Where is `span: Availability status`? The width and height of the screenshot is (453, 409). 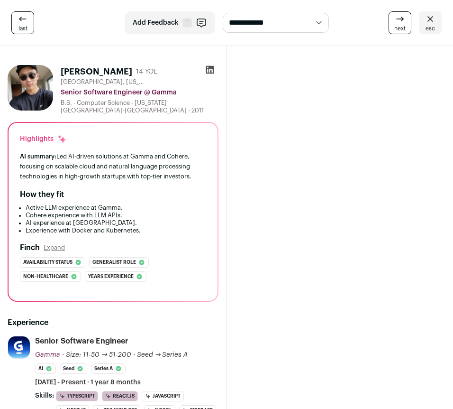 span: Availability status is located at coordinates (48, 262).